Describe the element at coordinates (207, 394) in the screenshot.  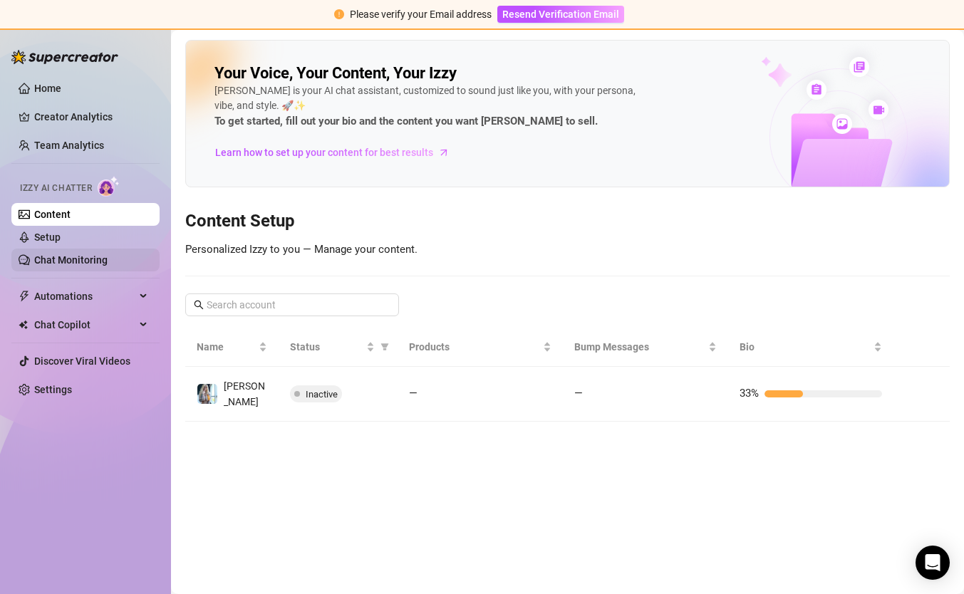
I see `img: Elizabeth` at that location.